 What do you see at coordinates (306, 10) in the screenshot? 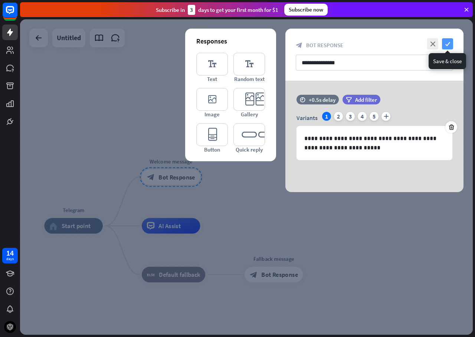
I see `div: Subscribe now` at bounding box center [306, 10].